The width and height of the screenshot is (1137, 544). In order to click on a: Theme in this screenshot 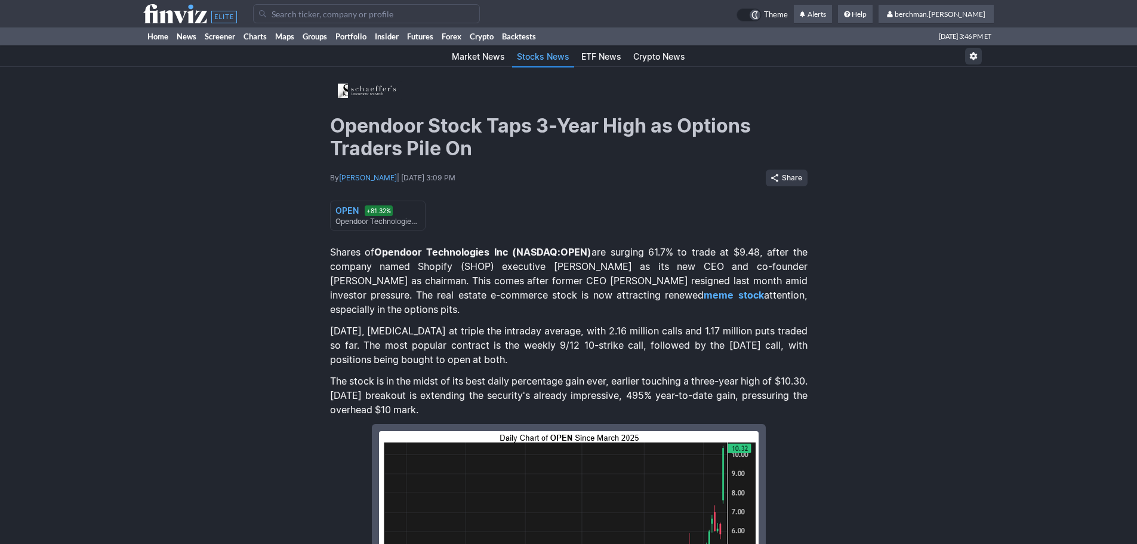, I will do `click(762, 15)`.